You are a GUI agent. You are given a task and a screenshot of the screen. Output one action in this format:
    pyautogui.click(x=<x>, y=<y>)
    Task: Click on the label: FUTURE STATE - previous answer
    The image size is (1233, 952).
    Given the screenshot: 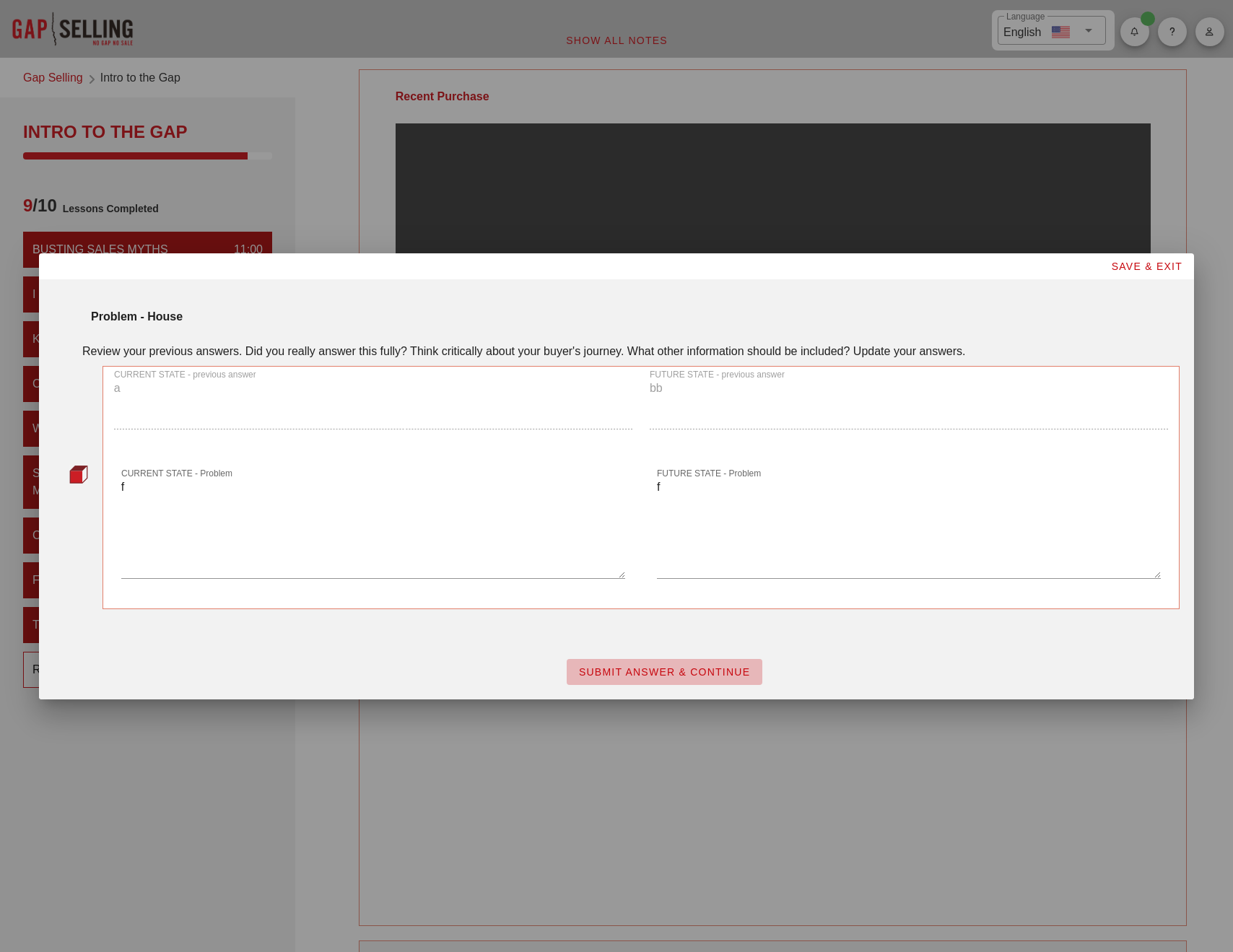 What is the action you would take?
    pyautogui.click(x=717, y=375)
    